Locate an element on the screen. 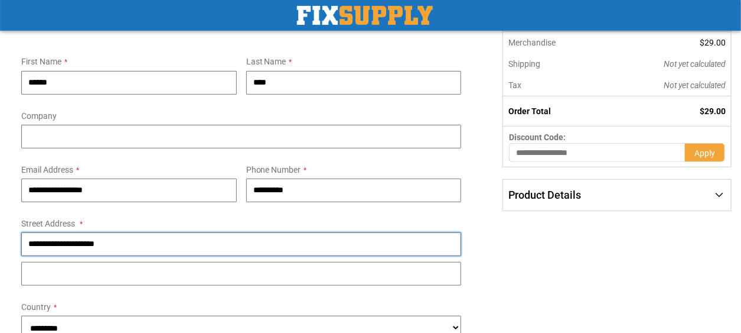 The image size is (741, 333). span: Apply is located at coordinates (705, 153).